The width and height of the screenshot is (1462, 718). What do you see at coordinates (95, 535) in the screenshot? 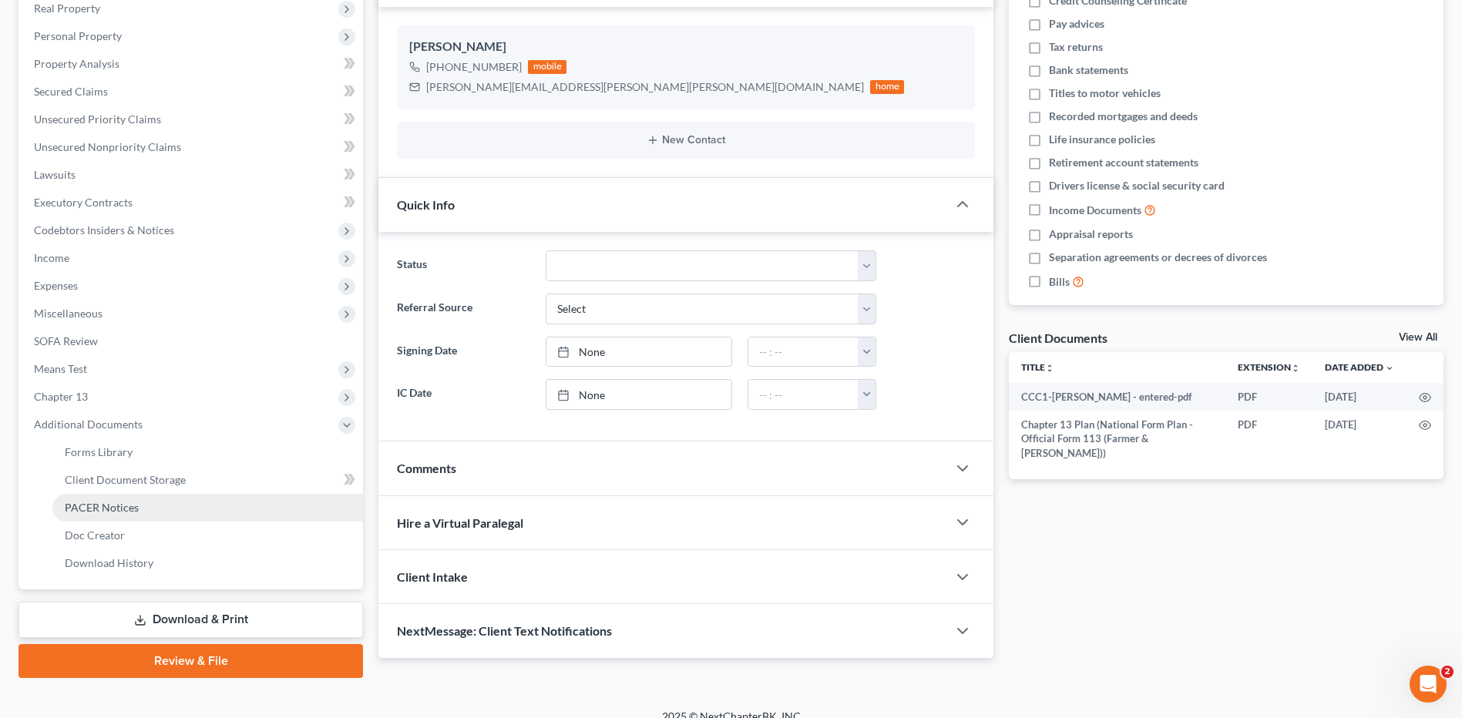
I see `span: Doc Creator` at bounding box center [95, 535].